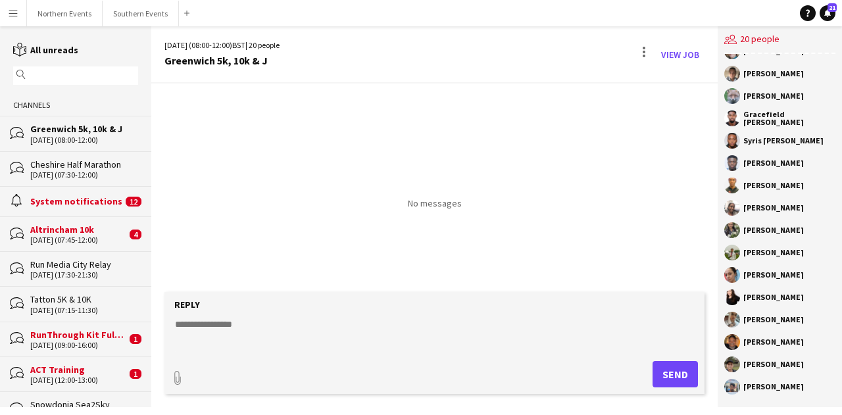 The image size is (842, 415). Describe the element at coordinates (136, 234) in the screenshot. I see `span: 4` at that location.